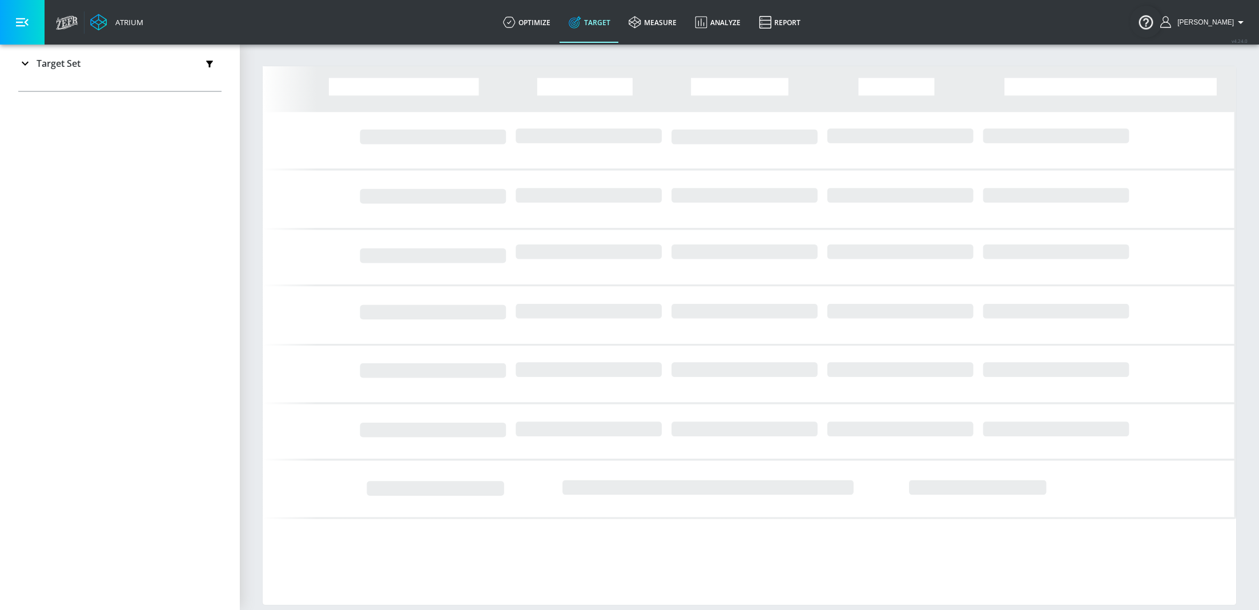  I want to click on a: Analyze, so click(718, 22).